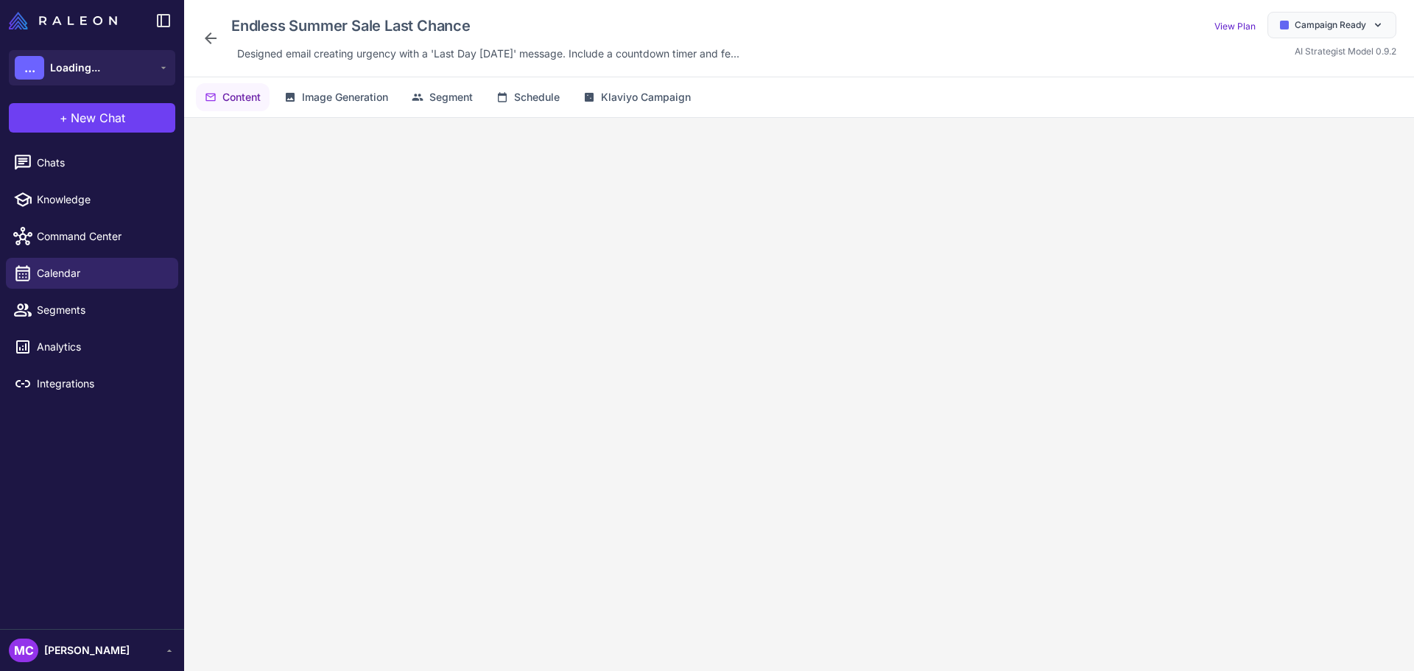 Image resolution: width=1414 pixels, height=671 pixels. I want to click on a: Chats, so click(92, 163).